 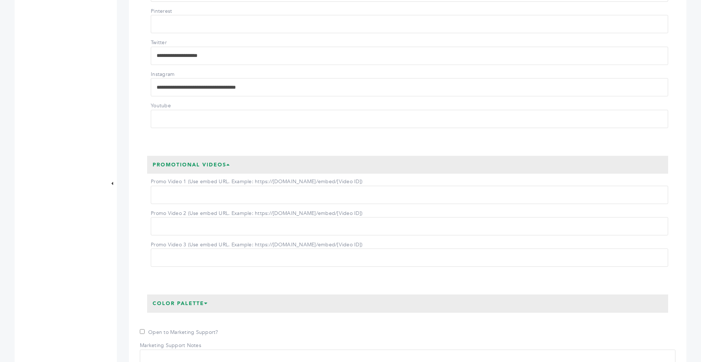 I want to click on h3: Promotional Videos, so click(x=191, y=165).